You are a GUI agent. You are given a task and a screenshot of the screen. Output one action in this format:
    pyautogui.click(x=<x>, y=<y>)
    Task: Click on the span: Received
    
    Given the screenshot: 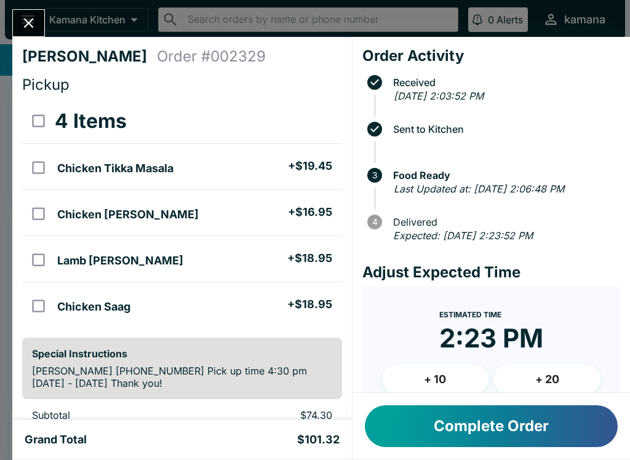 What is the action you would take?
    pyautogui.click(x=503, y=82)
    